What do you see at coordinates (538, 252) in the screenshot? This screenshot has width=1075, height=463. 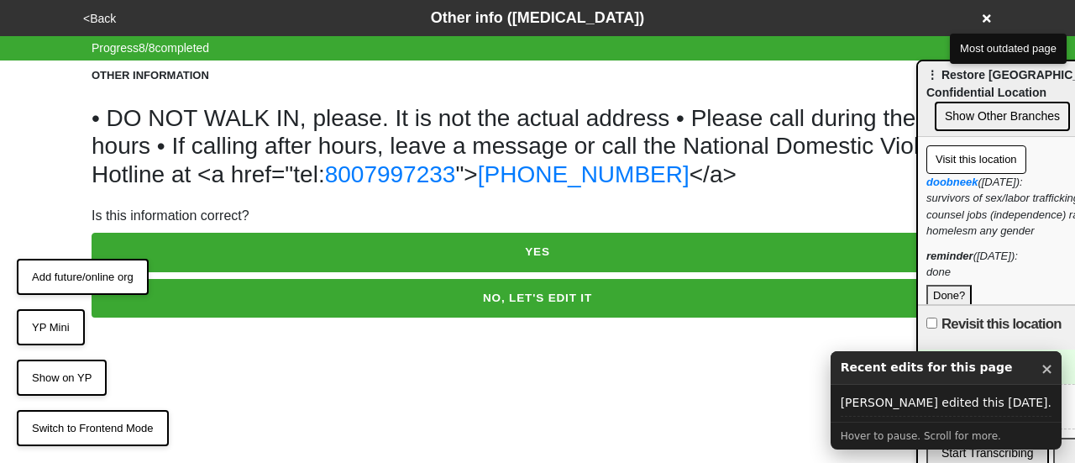 I see `button: YES` at bounding box center [538, 252].